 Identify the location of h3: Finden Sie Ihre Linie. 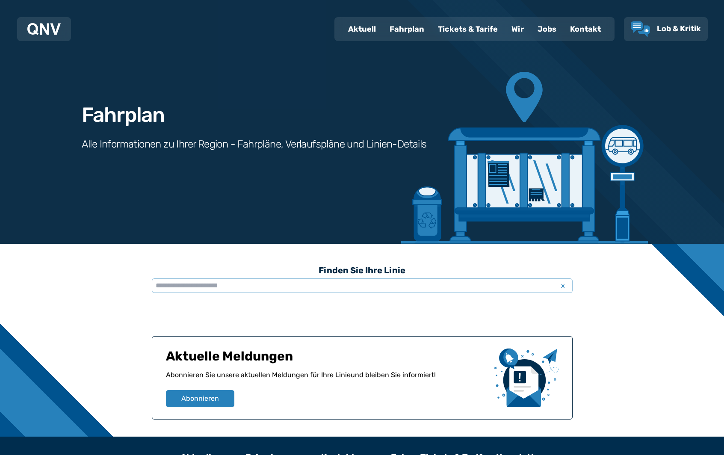
(362, 270).